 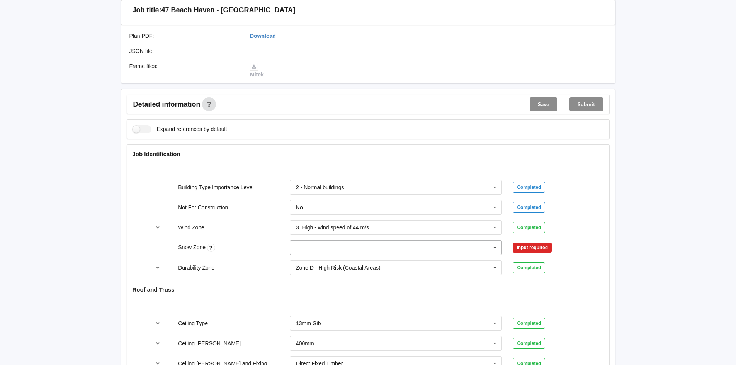 I want to click on label: Expand references by default, so click(x=180, y=129).